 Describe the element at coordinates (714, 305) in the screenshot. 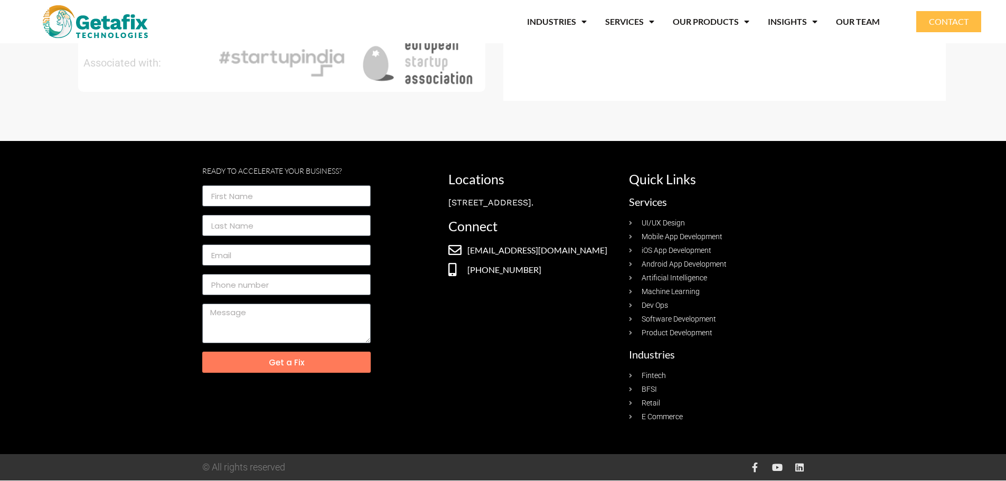

I see `a: Dev Ops` at that location.